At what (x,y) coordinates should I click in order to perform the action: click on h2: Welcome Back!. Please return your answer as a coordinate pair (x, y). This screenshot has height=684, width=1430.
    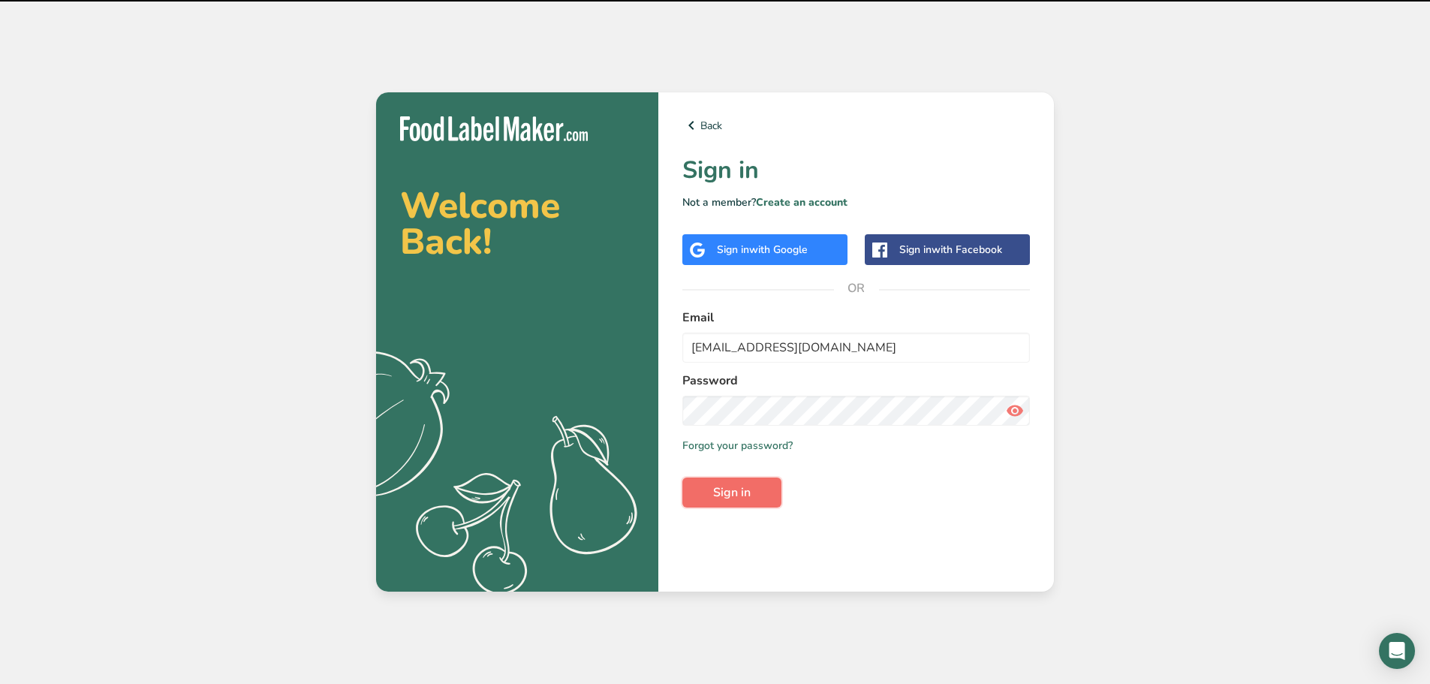
    Looking at the image, I should click on (517, 224).